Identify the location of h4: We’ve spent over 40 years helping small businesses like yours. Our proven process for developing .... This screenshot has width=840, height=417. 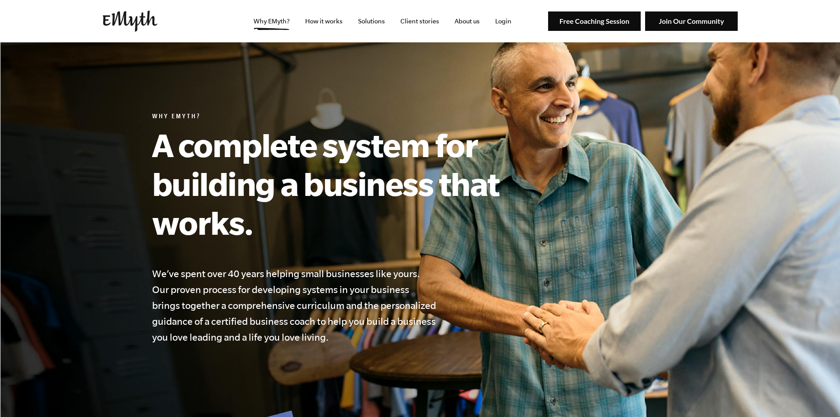
(295, 305).